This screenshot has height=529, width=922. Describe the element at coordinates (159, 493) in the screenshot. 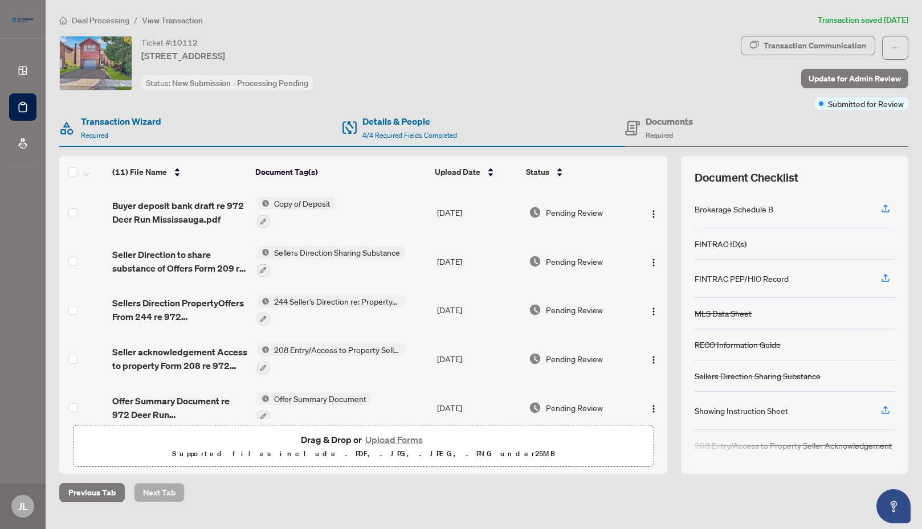

I see `button: Next Tab` at that location.